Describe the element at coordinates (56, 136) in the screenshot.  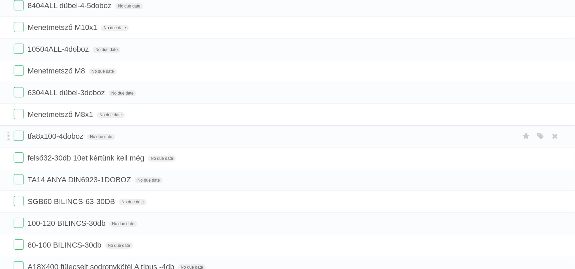
I see `span: tfa8x100-4doboz` at that location.